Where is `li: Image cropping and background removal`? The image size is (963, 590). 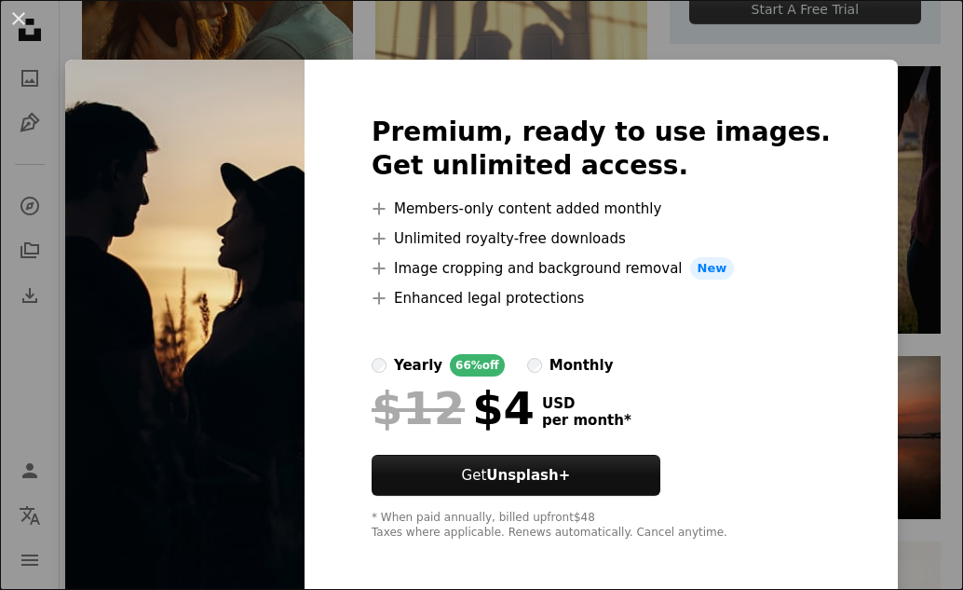 li: Image cropping and background removal is located at coordinates (601, 268).